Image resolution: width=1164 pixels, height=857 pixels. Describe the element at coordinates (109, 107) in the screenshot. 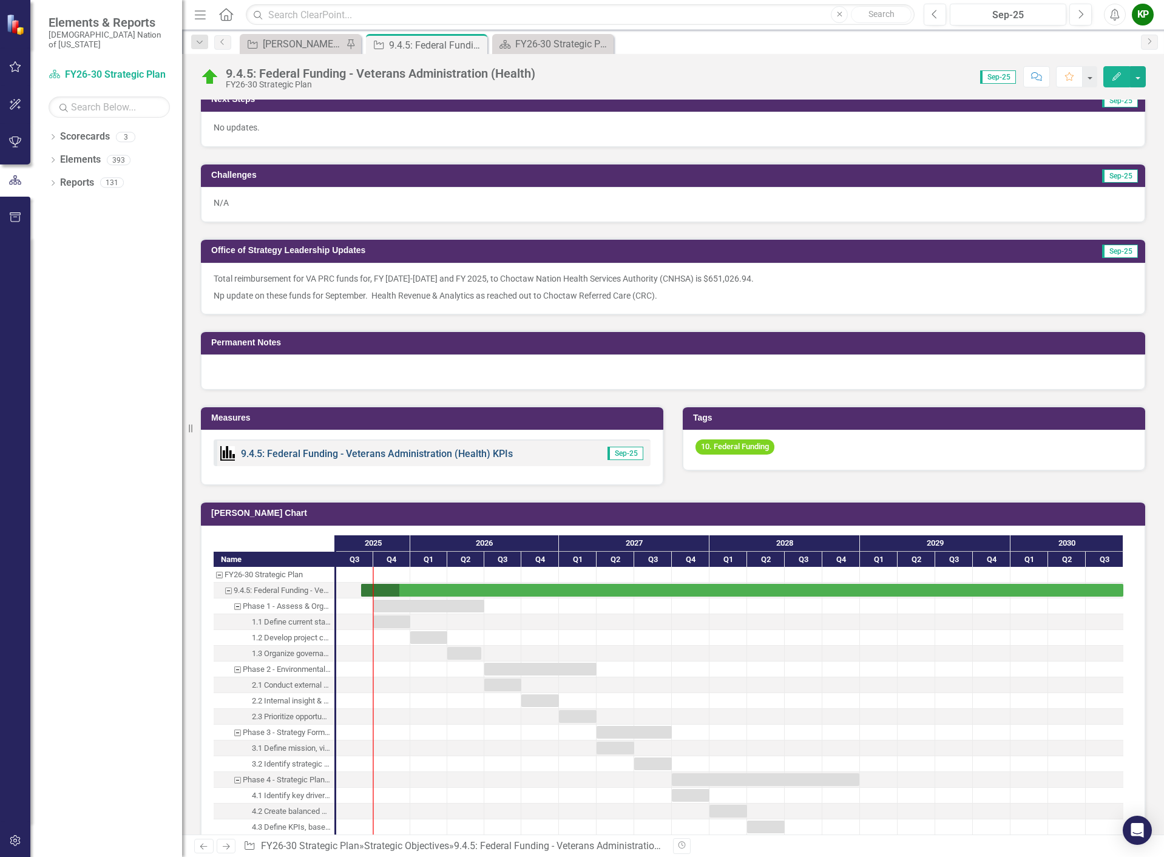

I see `input: Search Below...` at that location.